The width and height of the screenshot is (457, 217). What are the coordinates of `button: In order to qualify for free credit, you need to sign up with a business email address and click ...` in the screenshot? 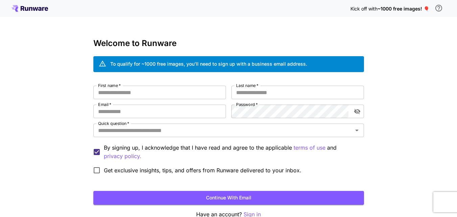 It's located at (439, 8).